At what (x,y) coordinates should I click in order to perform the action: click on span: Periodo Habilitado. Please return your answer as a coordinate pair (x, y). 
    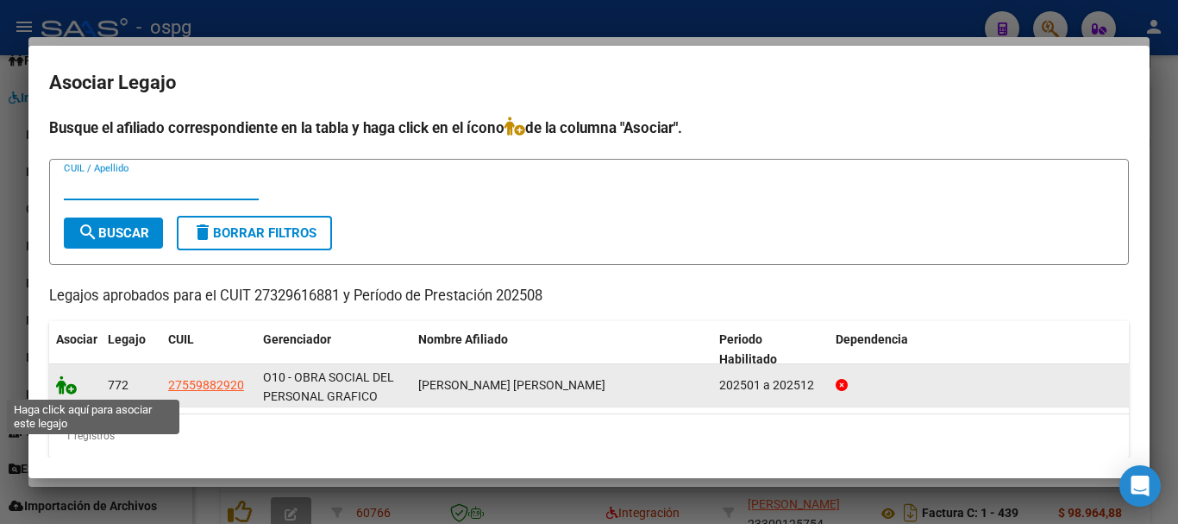
    Looking at the image, I should click on (748, 348).